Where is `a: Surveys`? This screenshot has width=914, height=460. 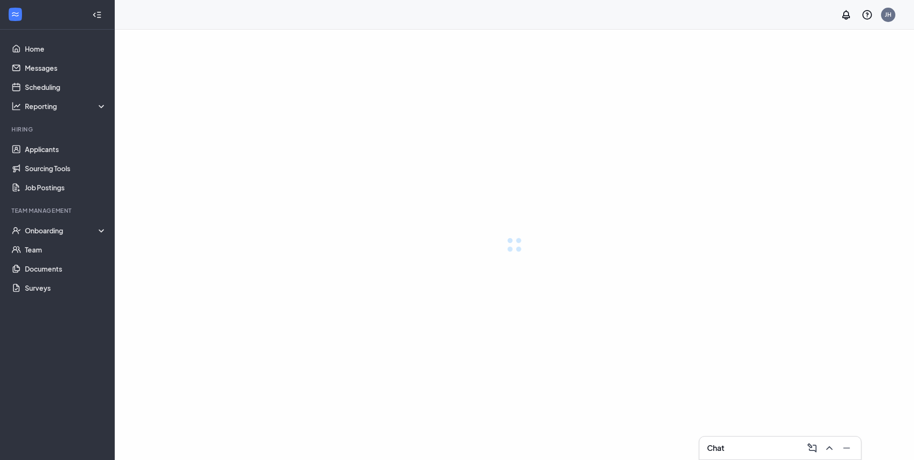 a: Surveys is located at coordinates (65, 288).